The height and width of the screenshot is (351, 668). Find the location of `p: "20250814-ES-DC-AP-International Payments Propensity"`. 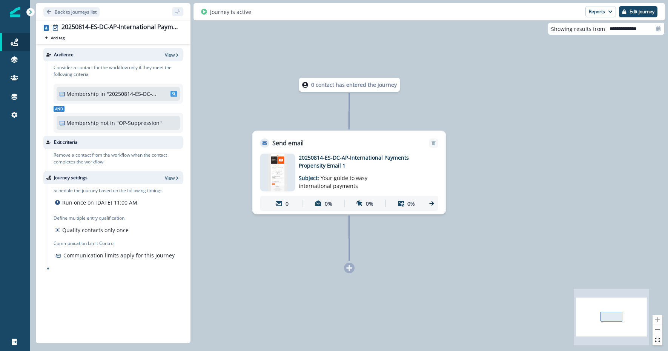

p: "20250814-ES-DC-AP-International Payments Propensity" is located at coordinates (132, 94).